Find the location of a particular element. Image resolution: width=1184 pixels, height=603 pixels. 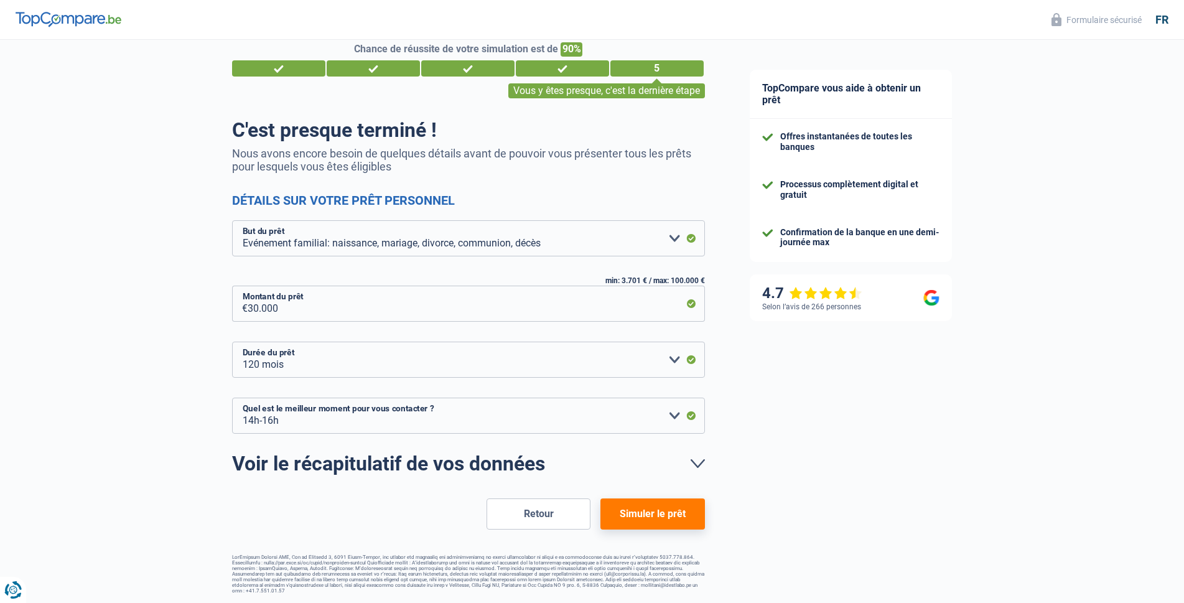

div: Offres instantanées de toutes les banques is located at coordinates (860, 142).